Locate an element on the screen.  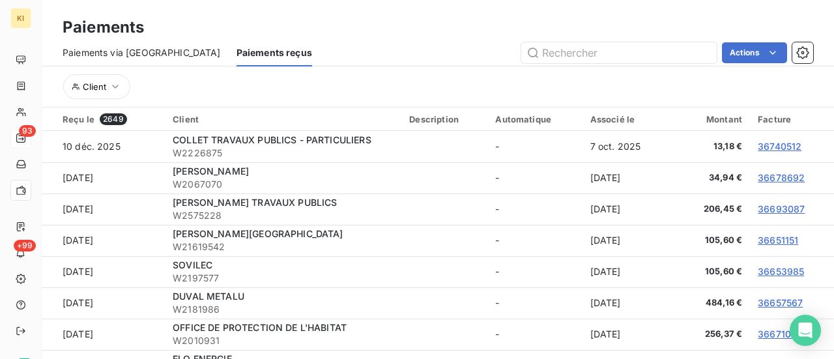
span: W2010931 is located at coordinates (283, 341).